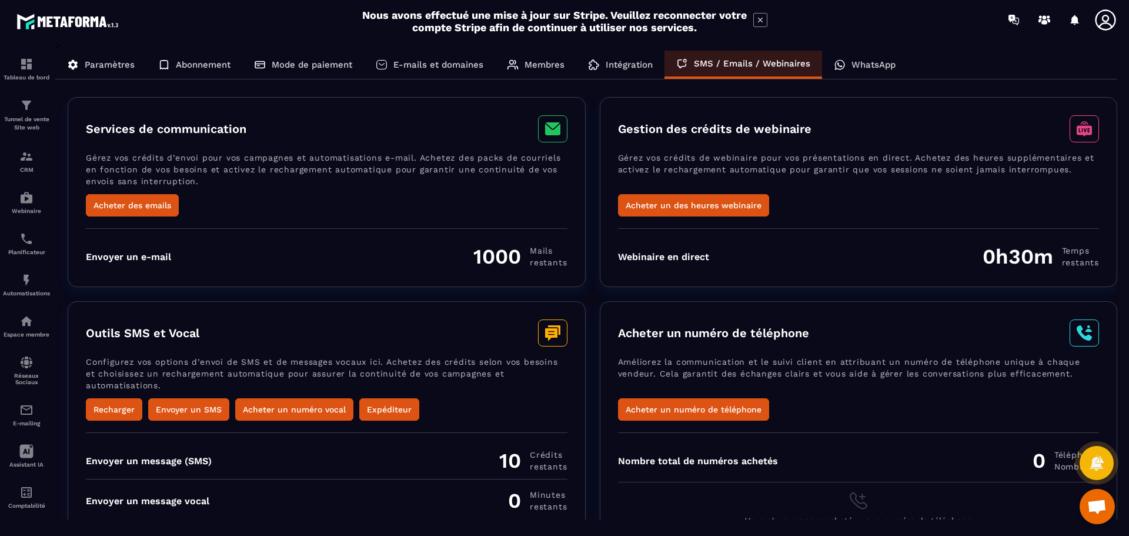  Describe the element at coordinates (26, 410) in the screenshot. I see `img: email` at that location.